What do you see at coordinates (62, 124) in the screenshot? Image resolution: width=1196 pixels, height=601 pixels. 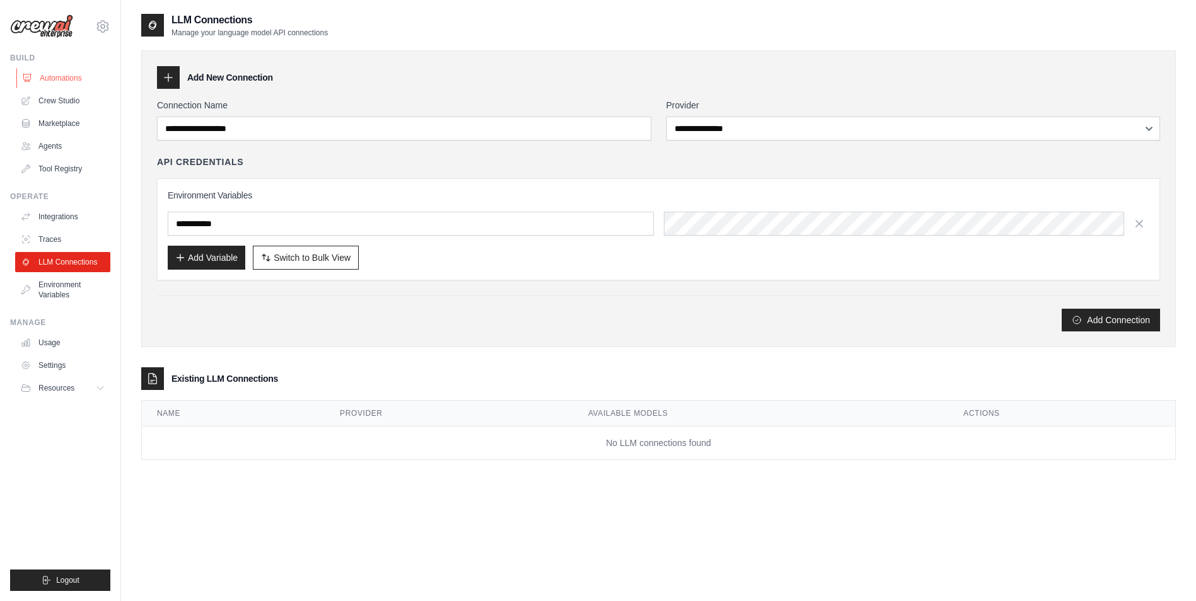 I see `a: Marketplace` at bounding box center [62, 124].